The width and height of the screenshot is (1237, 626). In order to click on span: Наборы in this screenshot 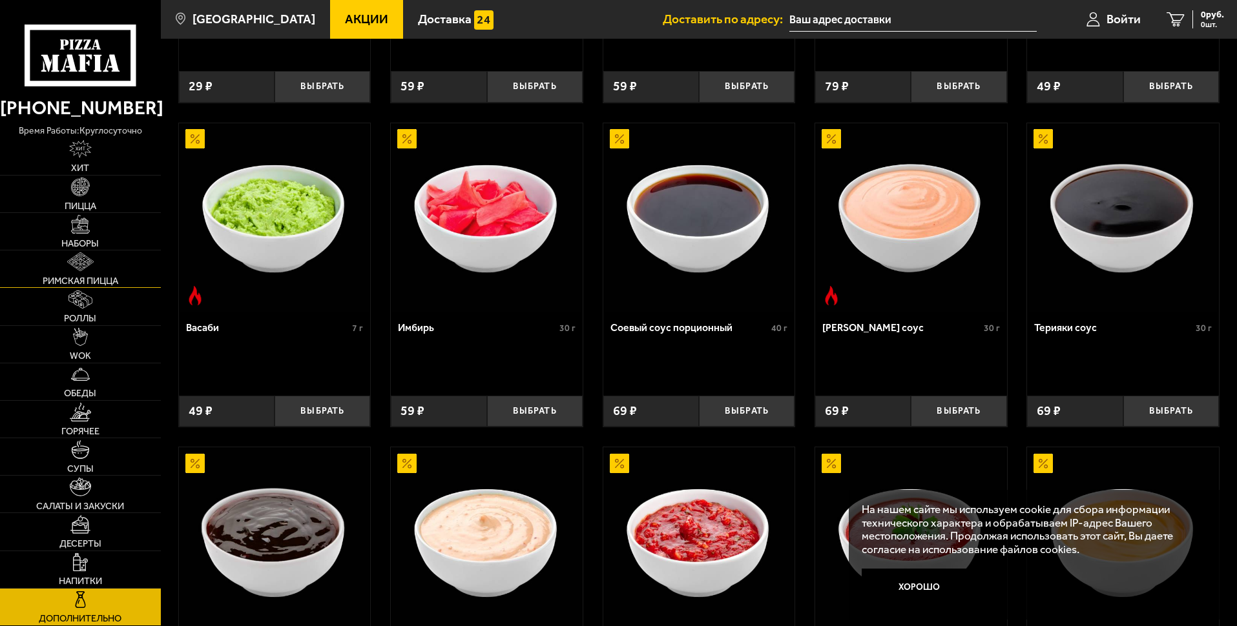, I will do `click(80, 243)`.